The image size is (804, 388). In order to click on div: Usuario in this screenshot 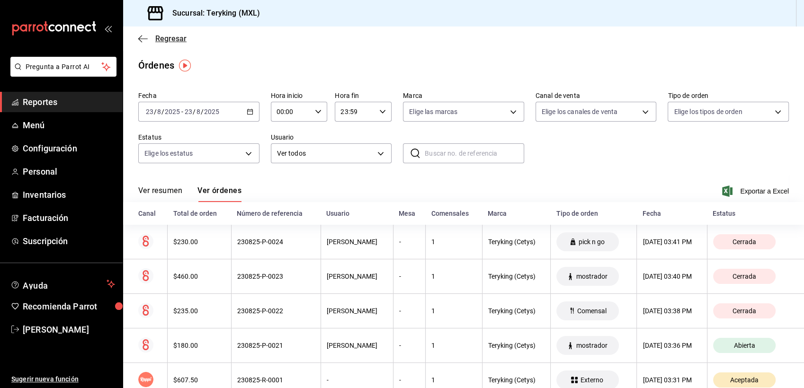, I will do `click(357, 214)`.